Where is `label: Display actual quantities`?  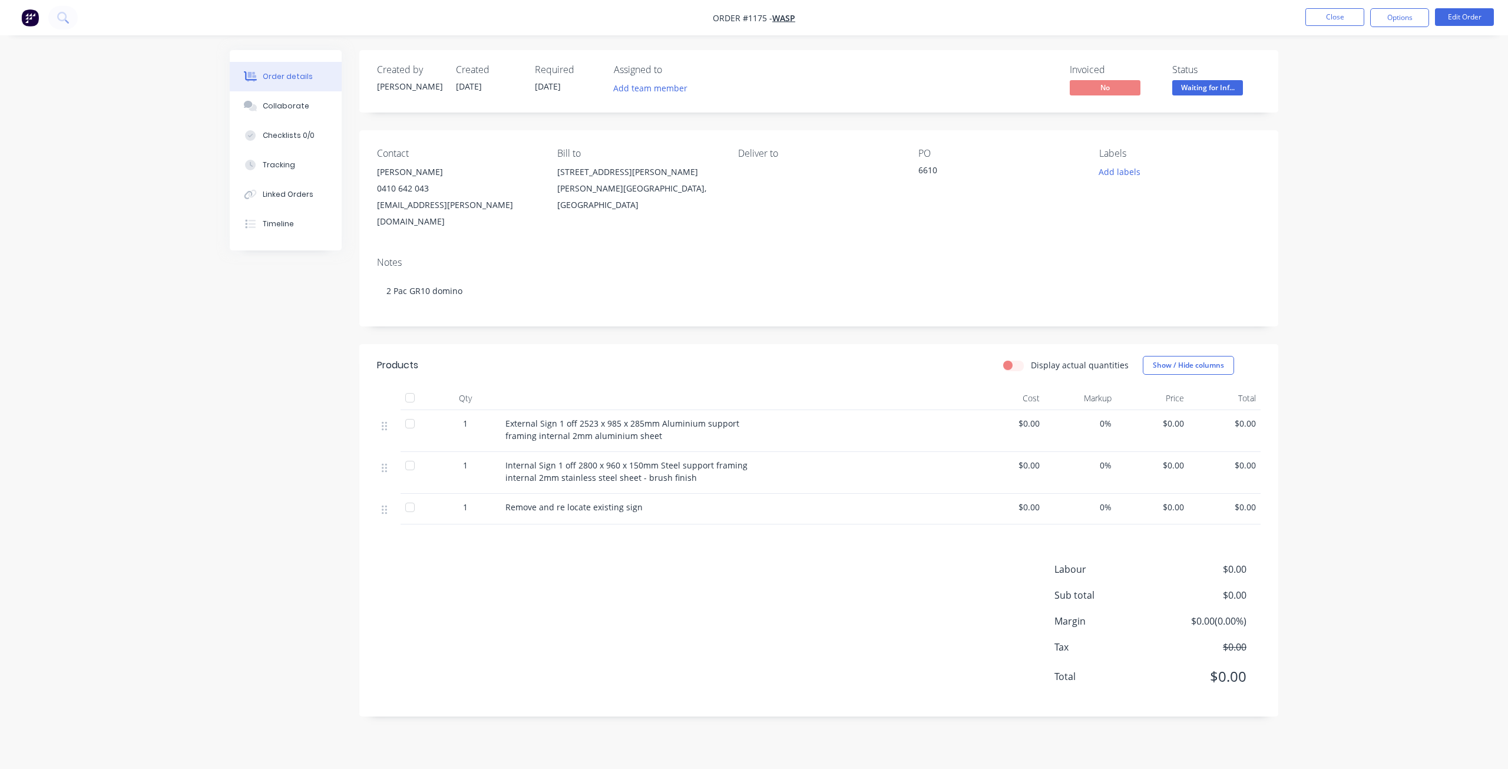
label: Display actual quantities is located at coordinates (1080, 365).